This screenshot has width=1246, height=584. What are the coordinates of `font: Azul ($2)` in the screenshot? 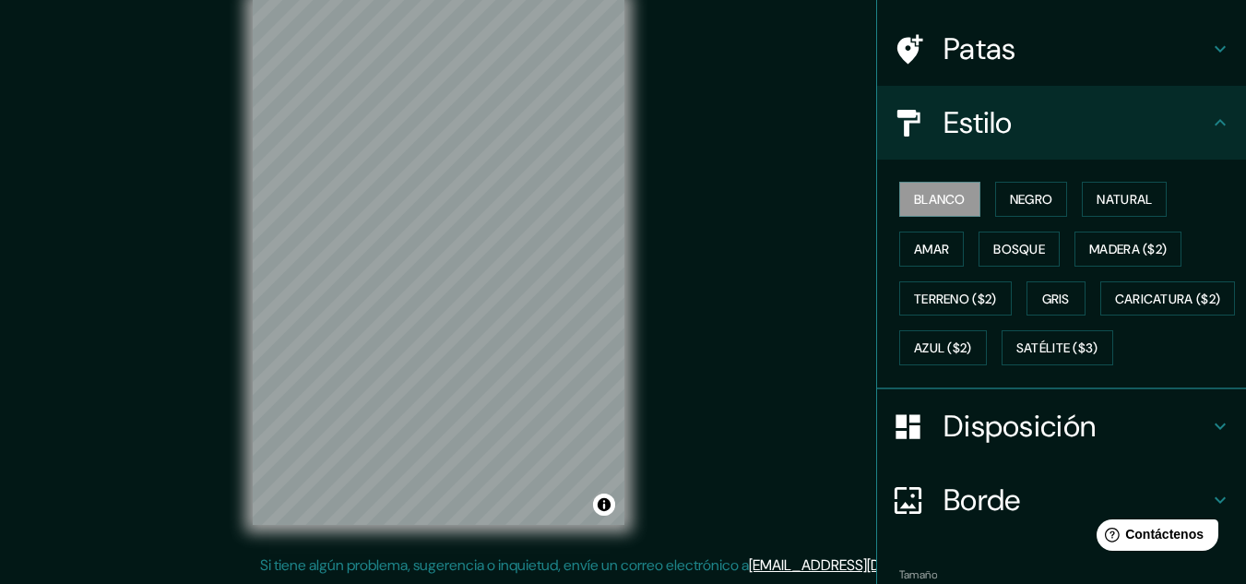 It's located at (942, 349).